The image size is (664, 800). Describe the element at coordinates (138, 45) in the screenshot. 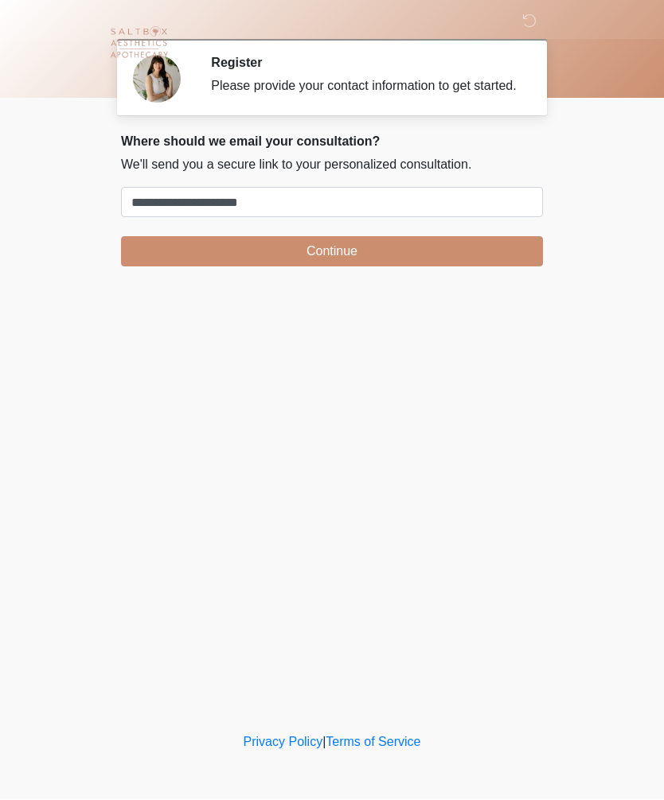

I see `img: Saltbox Aesthetics Logo` at that location.